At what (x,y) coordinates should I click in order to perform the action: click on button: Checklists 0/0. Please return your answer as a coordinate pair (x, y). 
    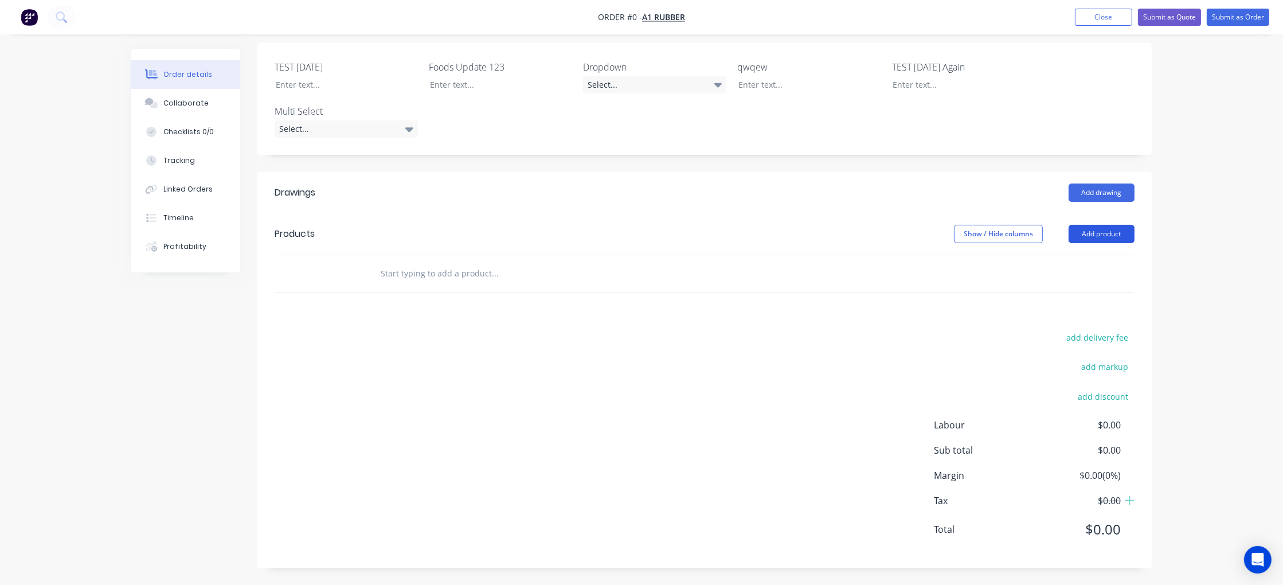
    Looking at the image, I should click on (186, 132).